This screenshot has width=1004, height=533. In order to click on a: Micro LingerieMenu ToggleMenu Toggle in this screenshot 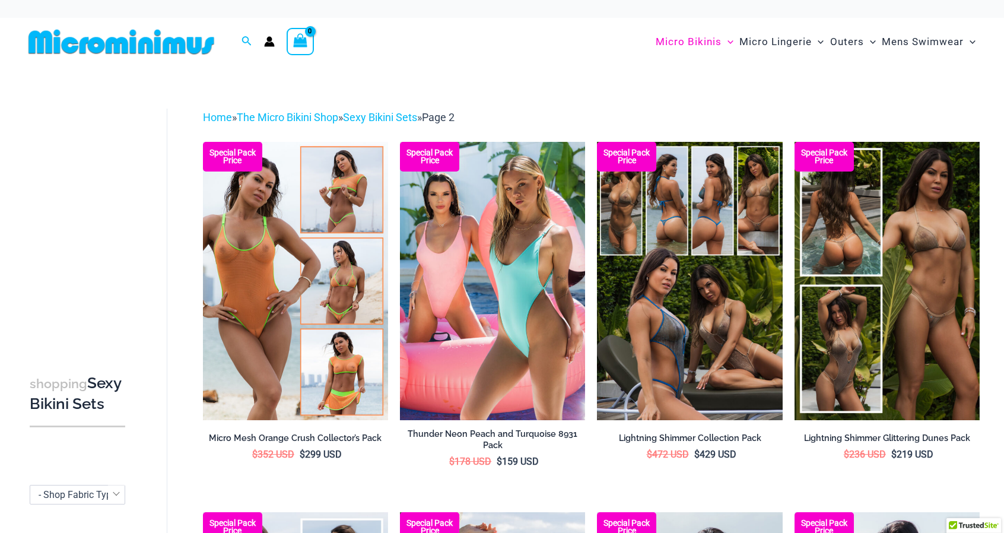, I will do `click(781, 42)`.